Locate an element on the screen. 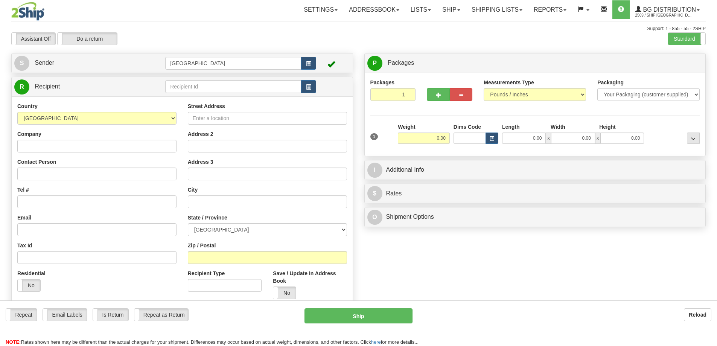 The image size is (717, 346). label: Street Address is located at coordinates (206, 106).